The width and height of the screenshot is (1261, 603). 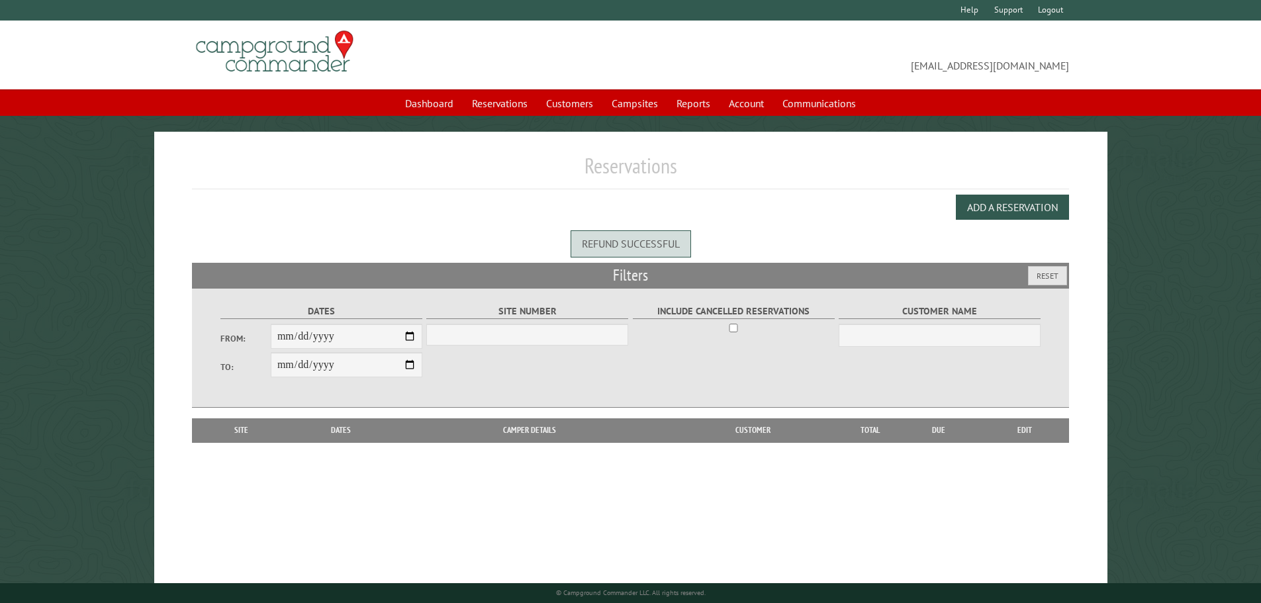 I want to click on small: © Campground Commander LLC. All rights reserved., so click(x=631, y=592).